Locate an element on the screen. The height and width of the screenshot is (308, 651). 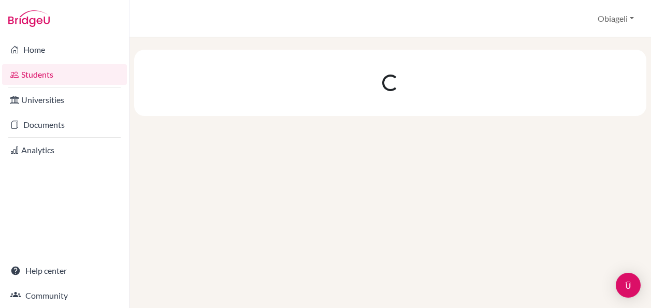
button: Obiageli is located at coordinates (616, 19).